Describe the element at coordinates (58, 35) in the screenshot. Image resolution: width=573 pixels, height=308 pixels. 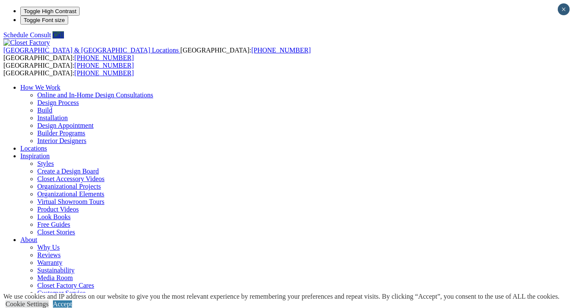
I see `a: Call` at that location.